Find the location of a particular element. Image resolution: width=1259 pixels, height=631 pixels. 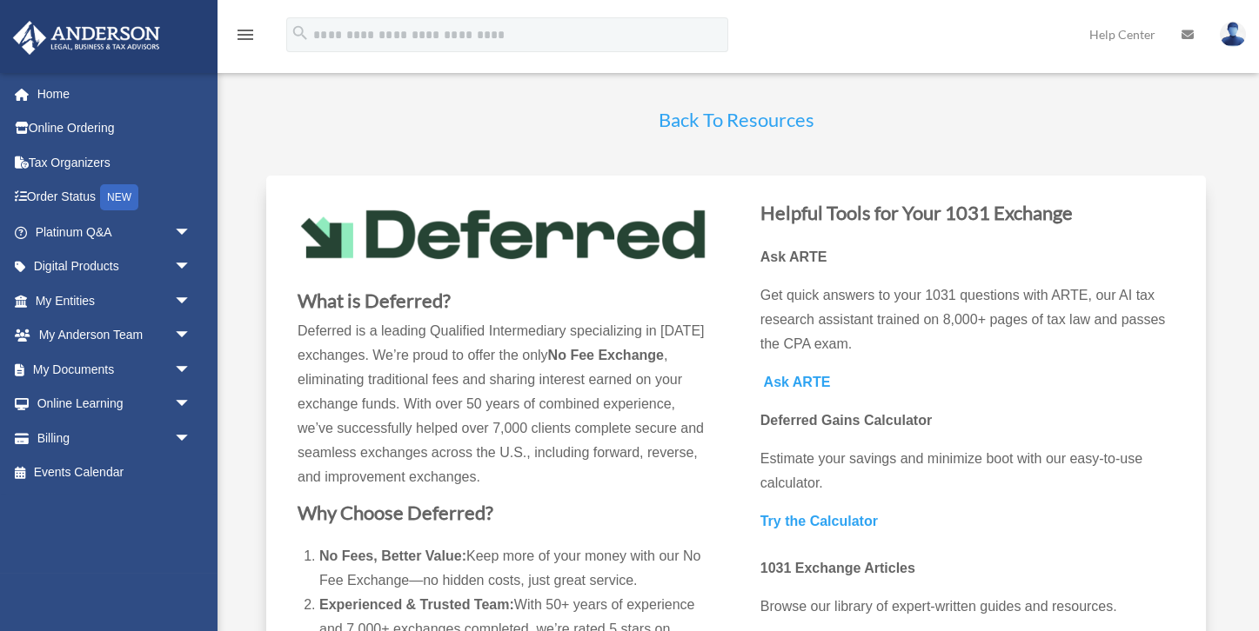

span: , eliminating traditional fees and sharing interest earned on your exchange funds. With over 50 y... is located at coordinates (500, 416).